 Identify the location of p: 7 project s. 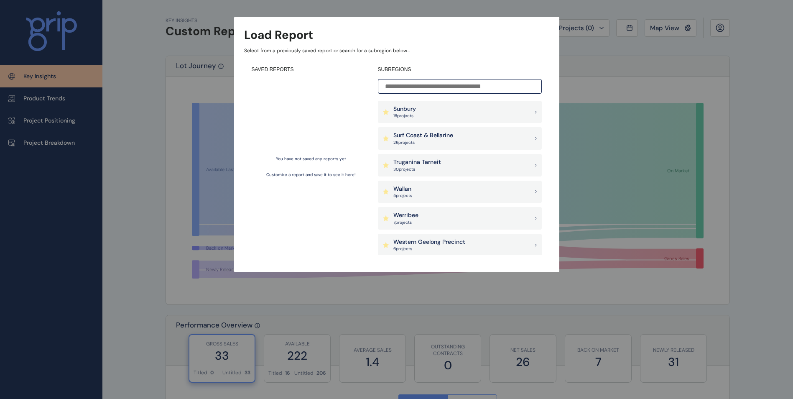
(406, 222).